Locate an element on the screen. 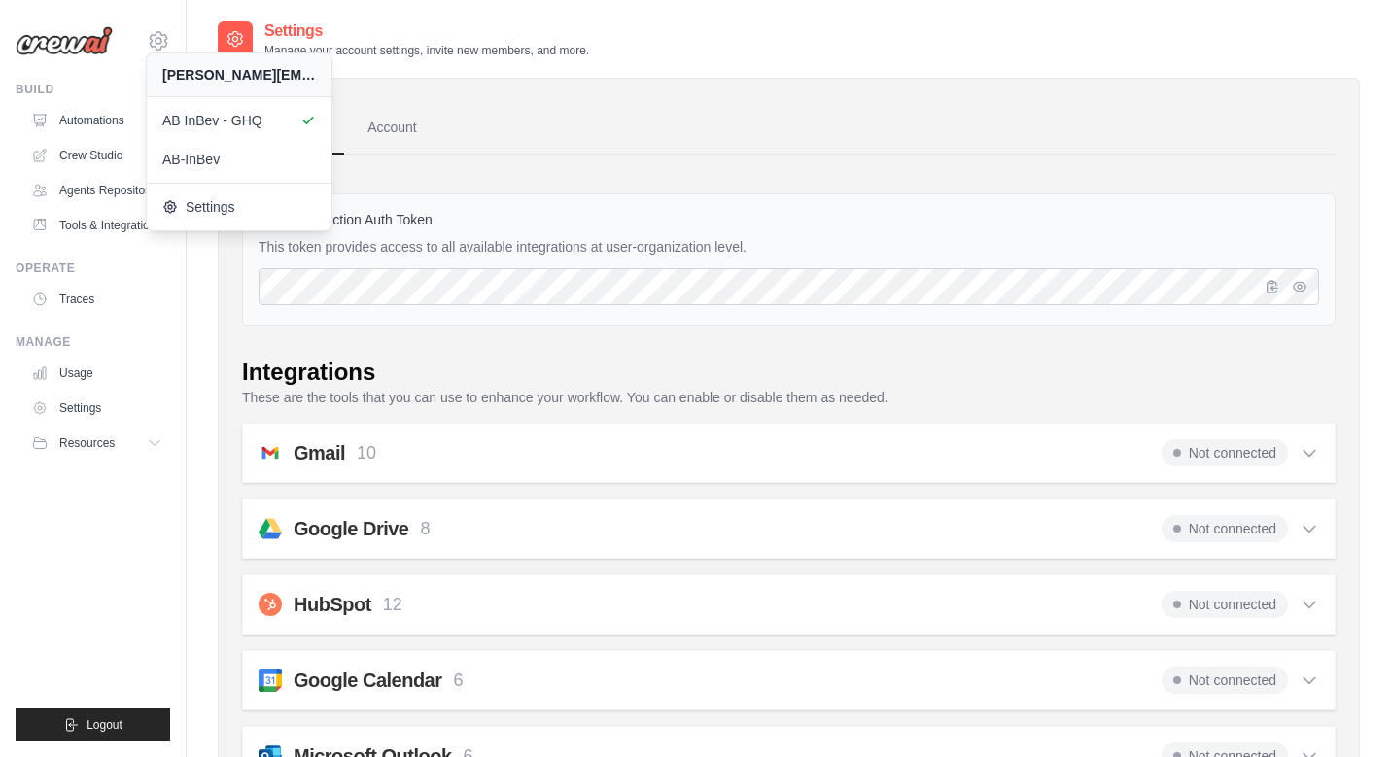  p: 10 is located at coordinates (366, 453).